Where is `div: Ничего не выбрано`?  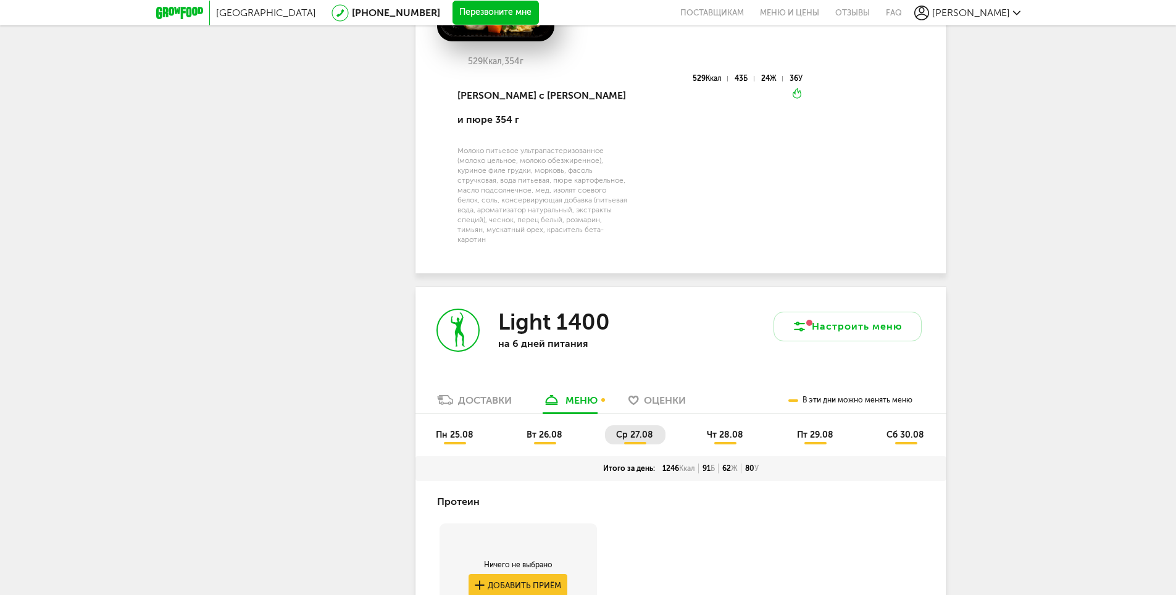
div: Ничего не выбрано is located at coordinates (518, 565).